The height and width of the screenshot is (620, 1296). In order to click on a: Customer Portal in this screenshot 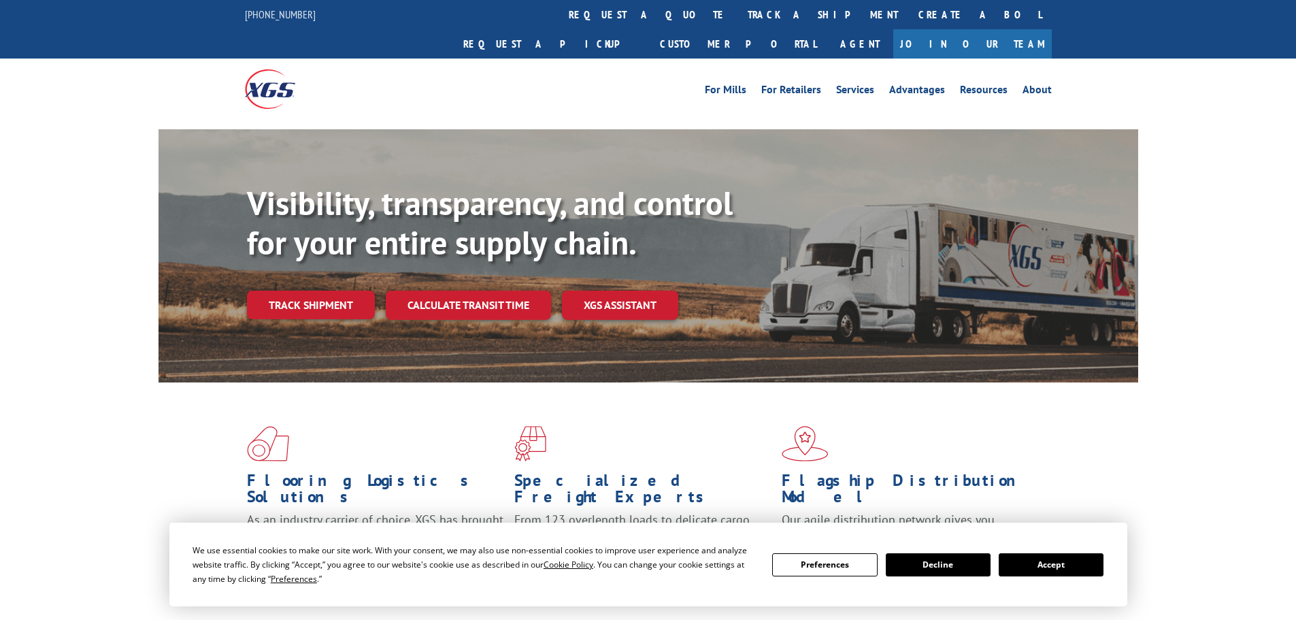, I will do `click(738, 44)`.